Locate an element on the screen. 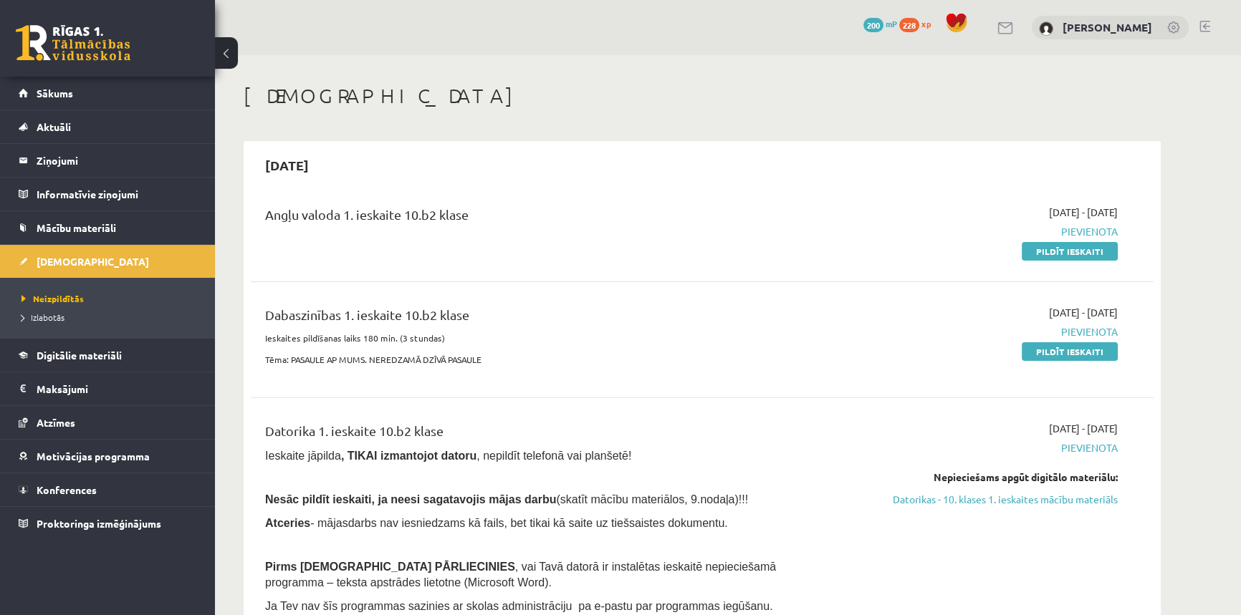 The width and height of the screenshot is (1241, 615). a: 228 xp is located at coordinates (918, 24).